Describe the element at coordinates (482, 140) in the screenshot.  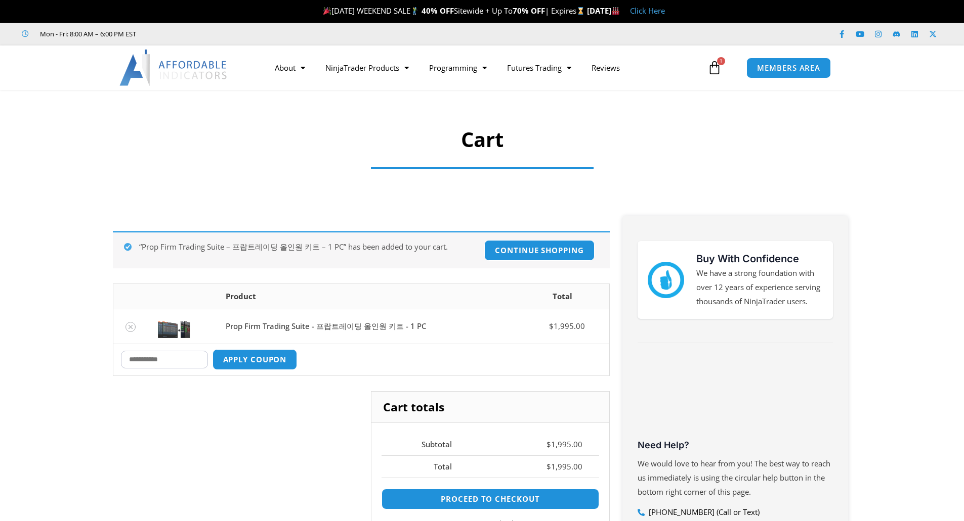
I see `h1: Cart` at that location.